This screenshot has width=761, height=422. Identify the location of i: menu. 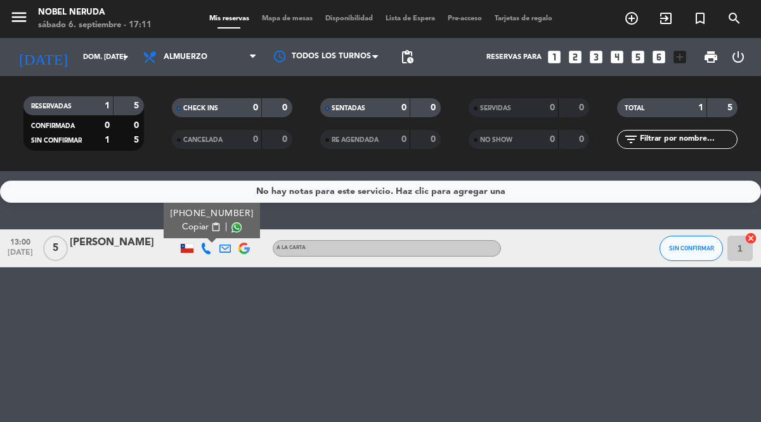
(19, 17).